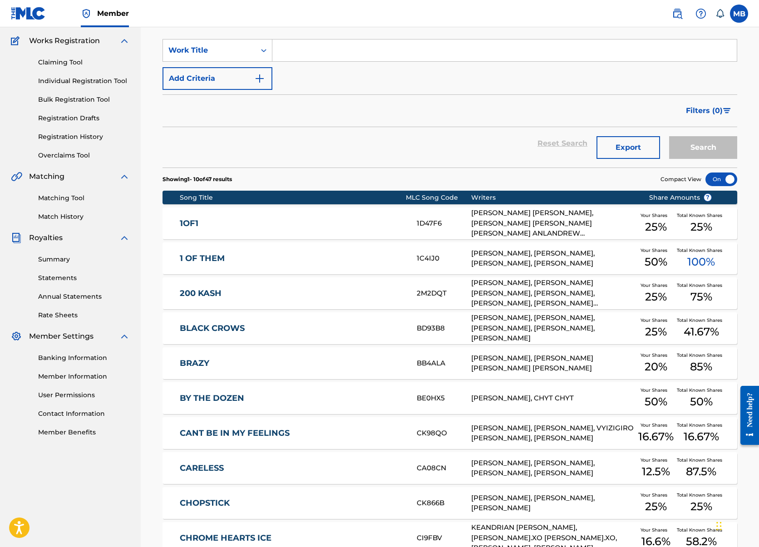 Image resolution: width=759 pixels, height=547 pixels. Describe the element at coordinates (736, 525) in the screenshot. I see `div: Chat Widget` at that location.